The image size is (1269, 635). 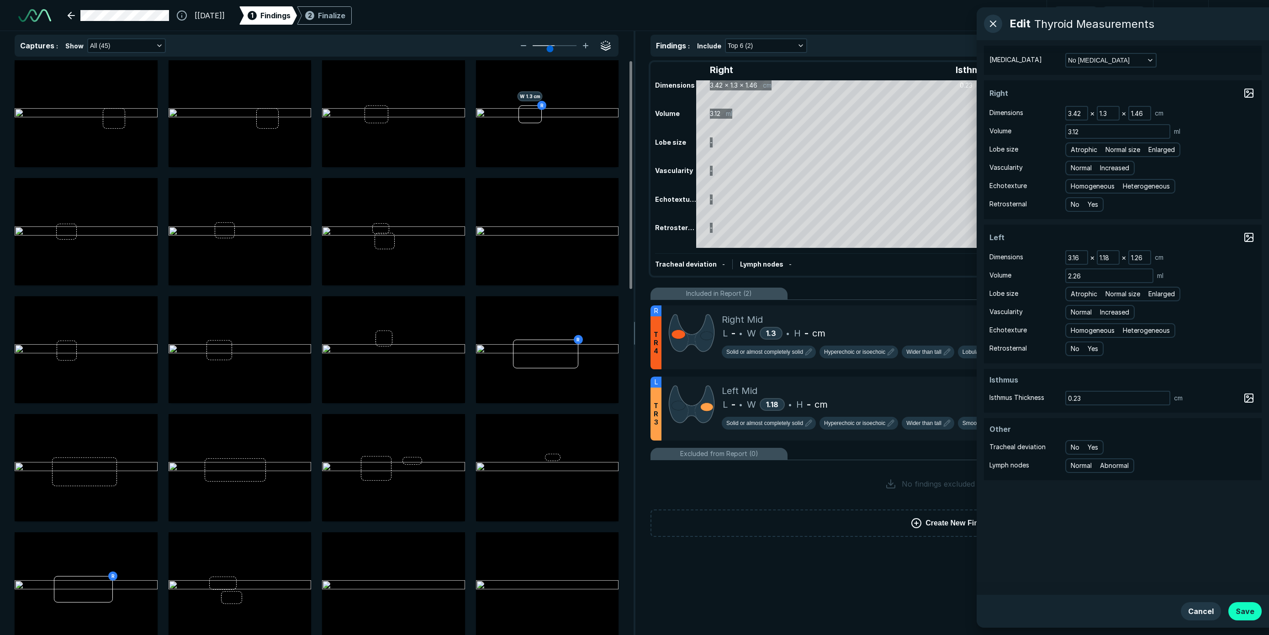 I want to click on span: Lymph nodes, so click(x=1009, y=465).